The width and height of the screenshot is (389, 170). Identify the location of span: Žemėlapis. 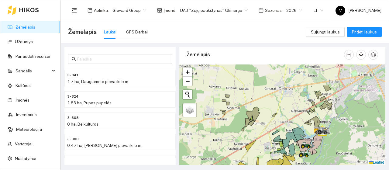
(82, 32).